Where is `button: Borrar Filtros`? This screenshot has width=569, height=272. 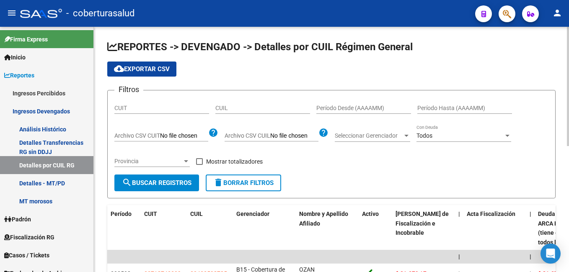
button: Borrar Filtros is located at coordinates (243, 183).